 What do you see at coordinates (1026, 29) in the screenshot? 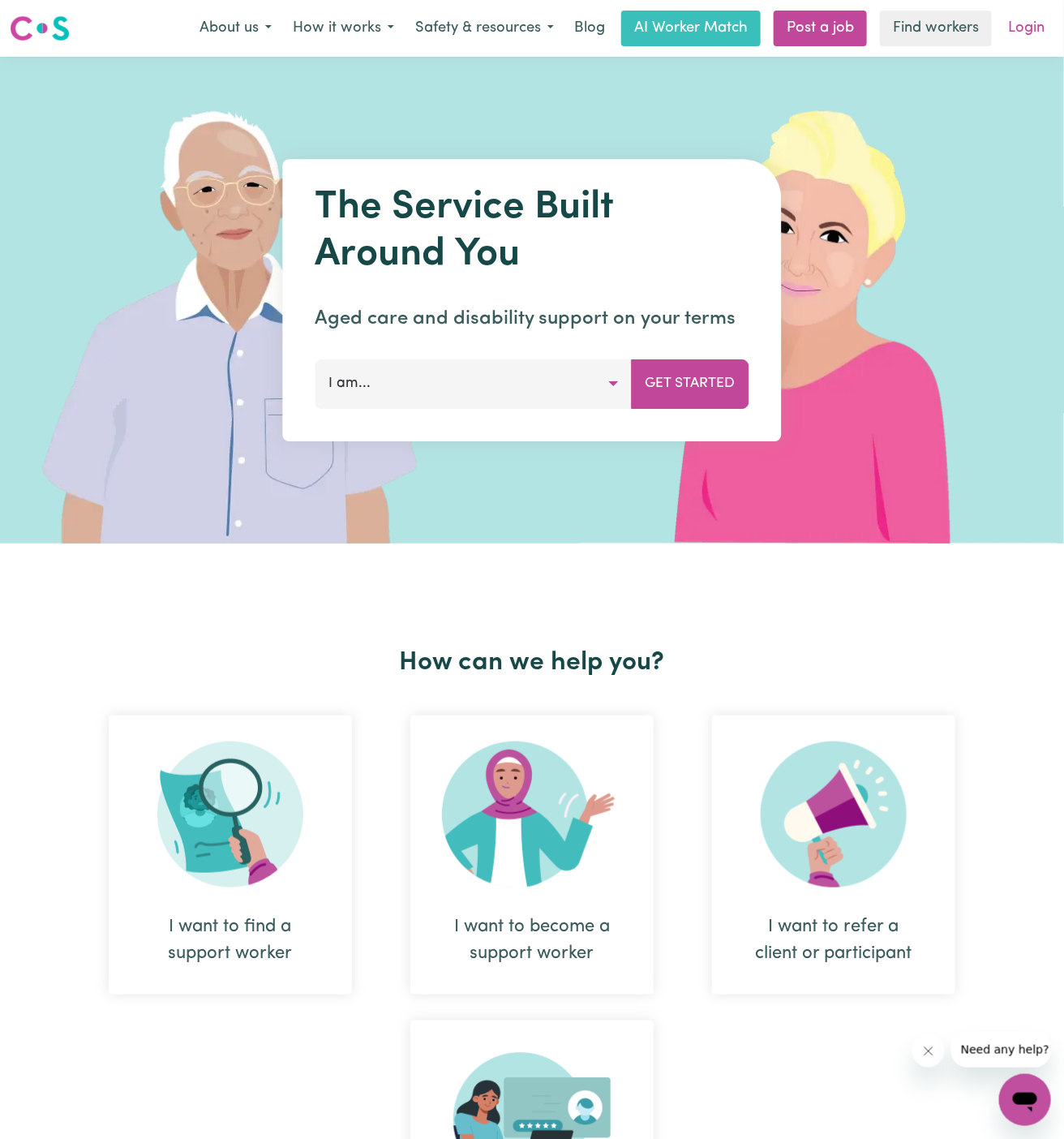
I see `a: Login` at bounding box center [1026, 29].